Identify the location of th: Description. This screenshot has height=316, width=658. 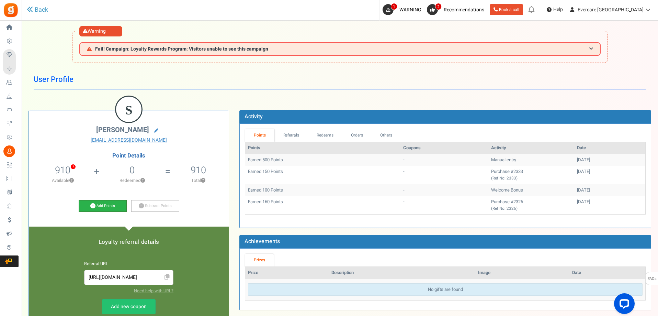
(402, 273).